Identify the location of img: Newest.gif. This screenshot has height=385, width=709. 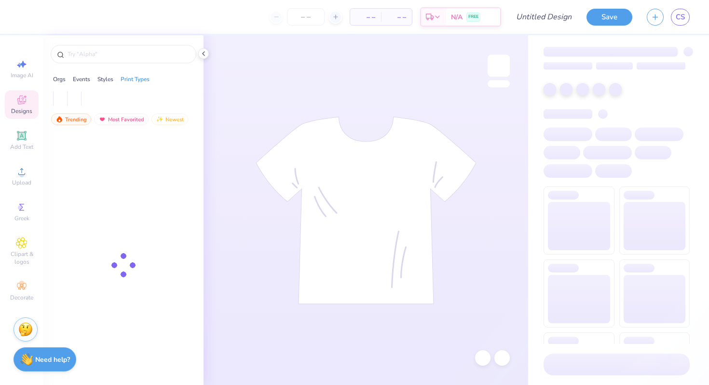
(160, 119).